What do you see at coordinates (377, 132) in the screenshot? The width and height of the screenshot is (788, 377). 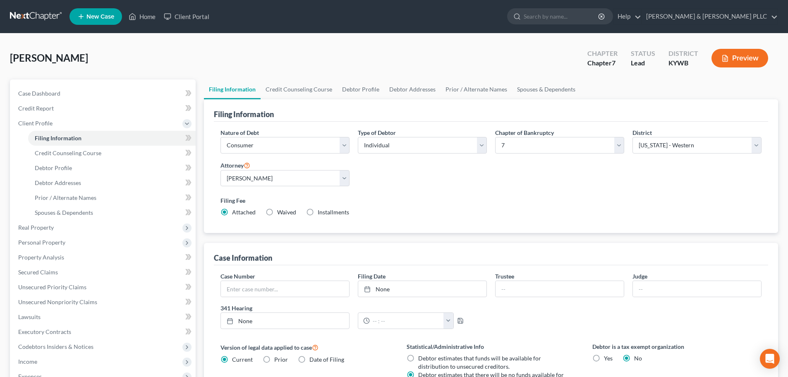 I see `label: Type of Debtor` at bounding box center [377, 132].